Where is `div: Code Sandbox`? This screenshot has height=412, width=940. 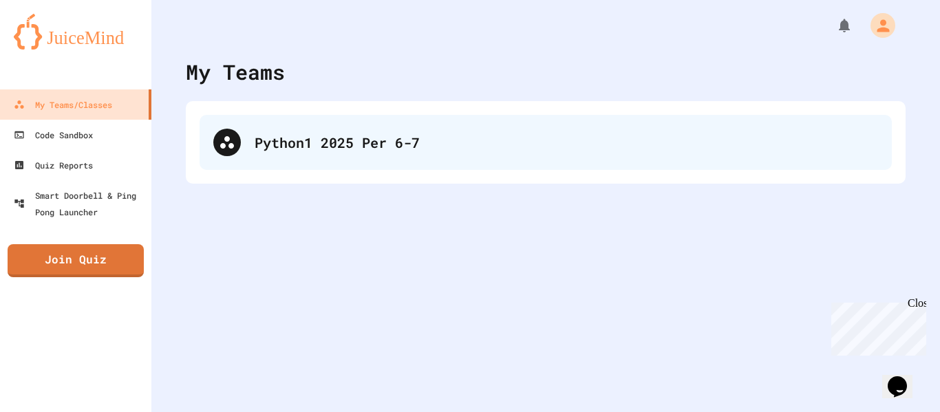 div: Code Sandbox is located at coordinates (53, 135).